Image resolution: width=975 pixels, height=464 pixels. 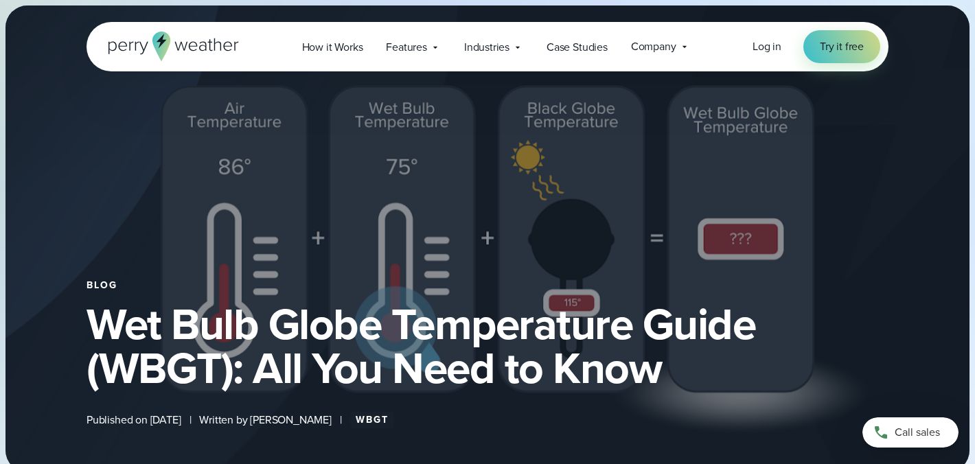 I want to click on span: Case Studies, so click(x=577, y=47).